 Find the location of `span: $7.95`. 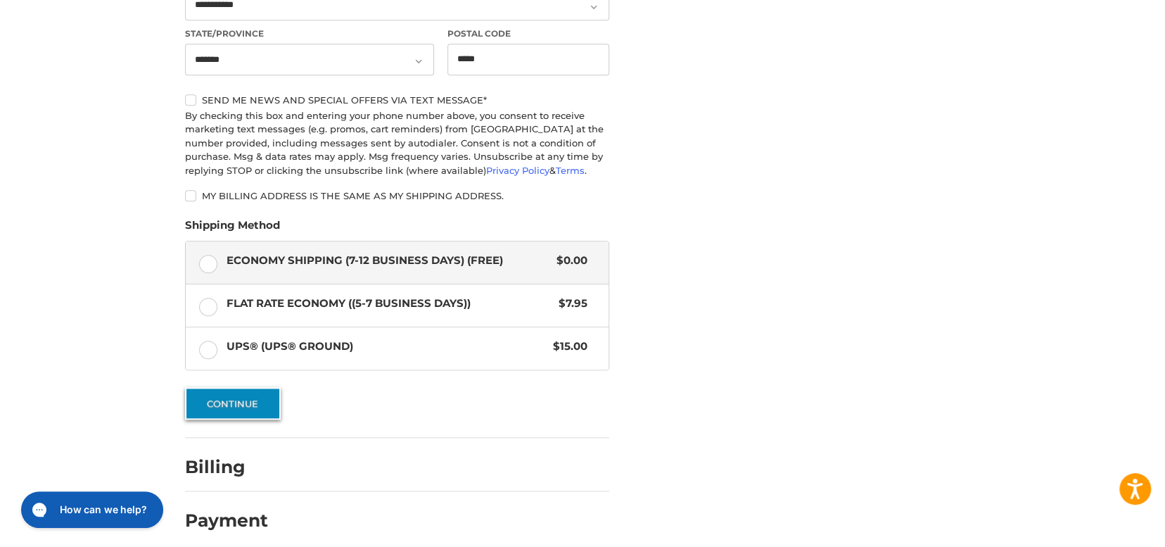

span: $7.95 is located at coordinates (570, 303).